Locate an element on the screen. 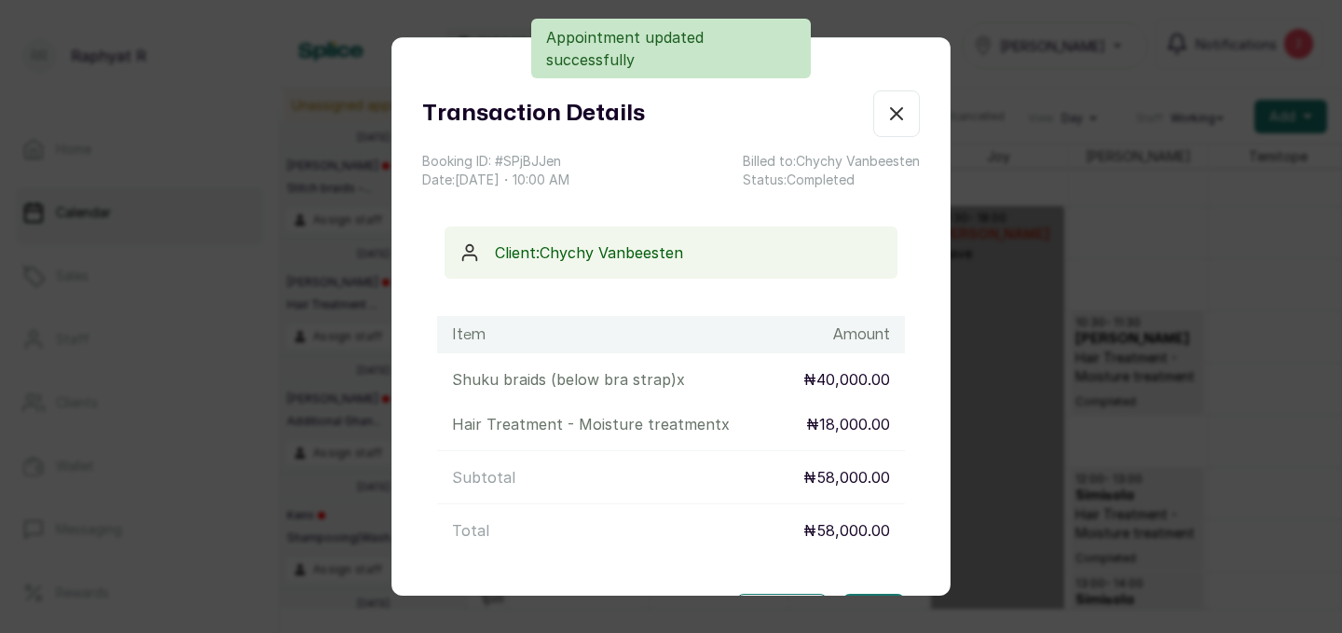  button: Print receipt is located at coordinates (505, 609).